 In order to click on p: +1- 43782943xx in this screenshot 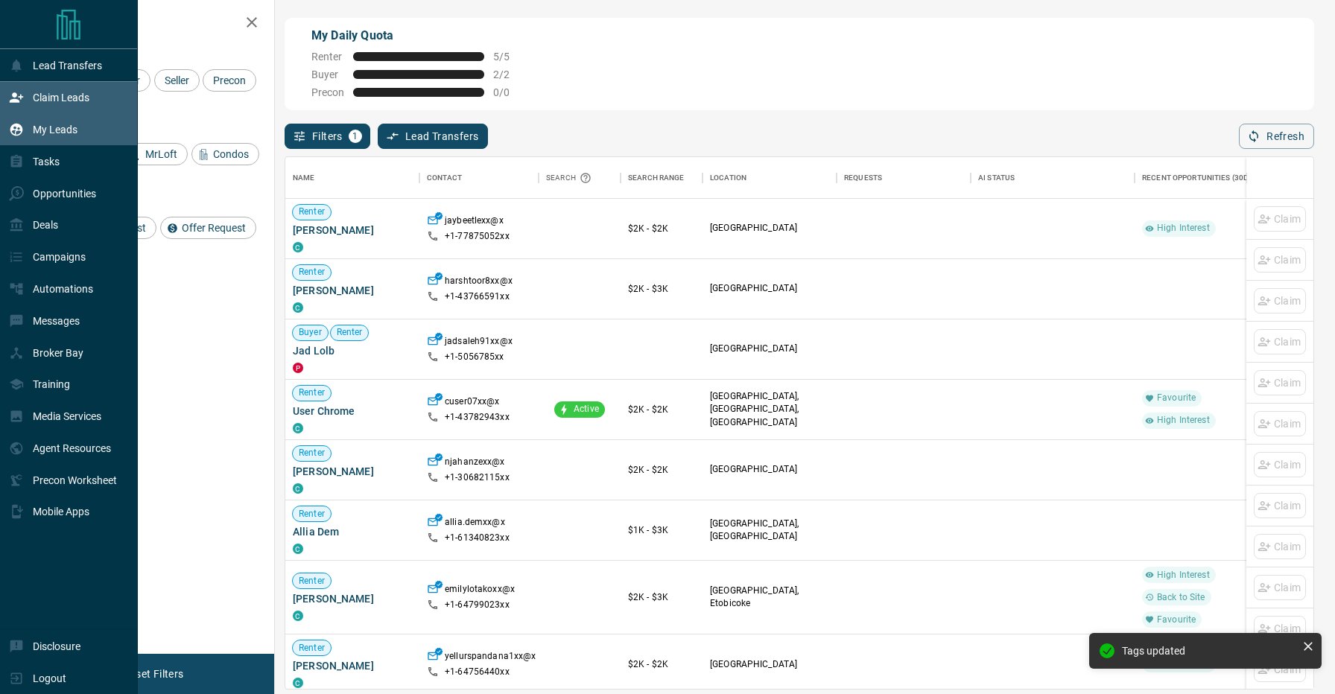, I will do `click(477, 417)`.